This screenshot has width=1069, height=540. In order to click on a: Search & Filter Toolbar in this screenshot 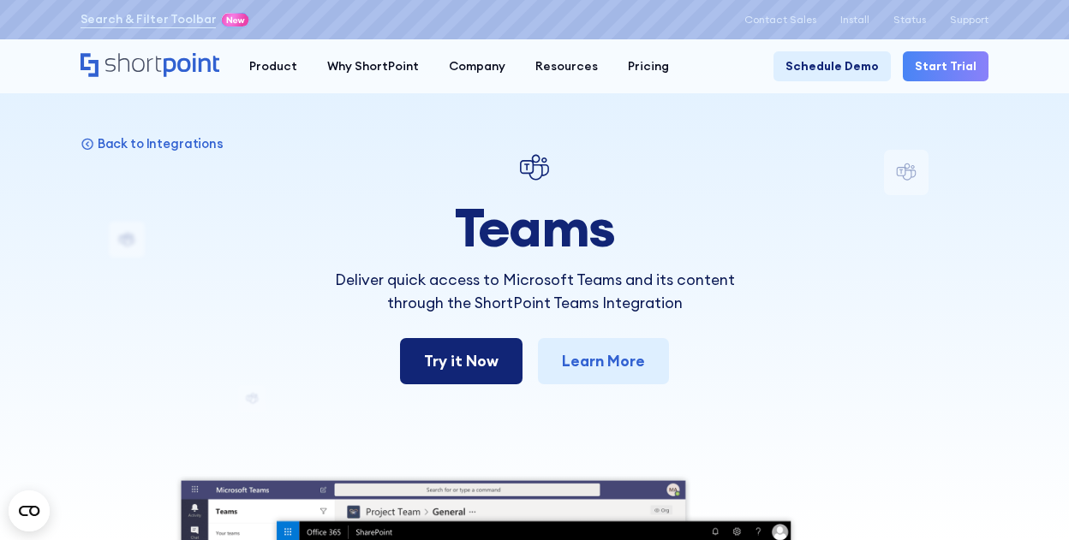, I will do `click(148, 19)`.